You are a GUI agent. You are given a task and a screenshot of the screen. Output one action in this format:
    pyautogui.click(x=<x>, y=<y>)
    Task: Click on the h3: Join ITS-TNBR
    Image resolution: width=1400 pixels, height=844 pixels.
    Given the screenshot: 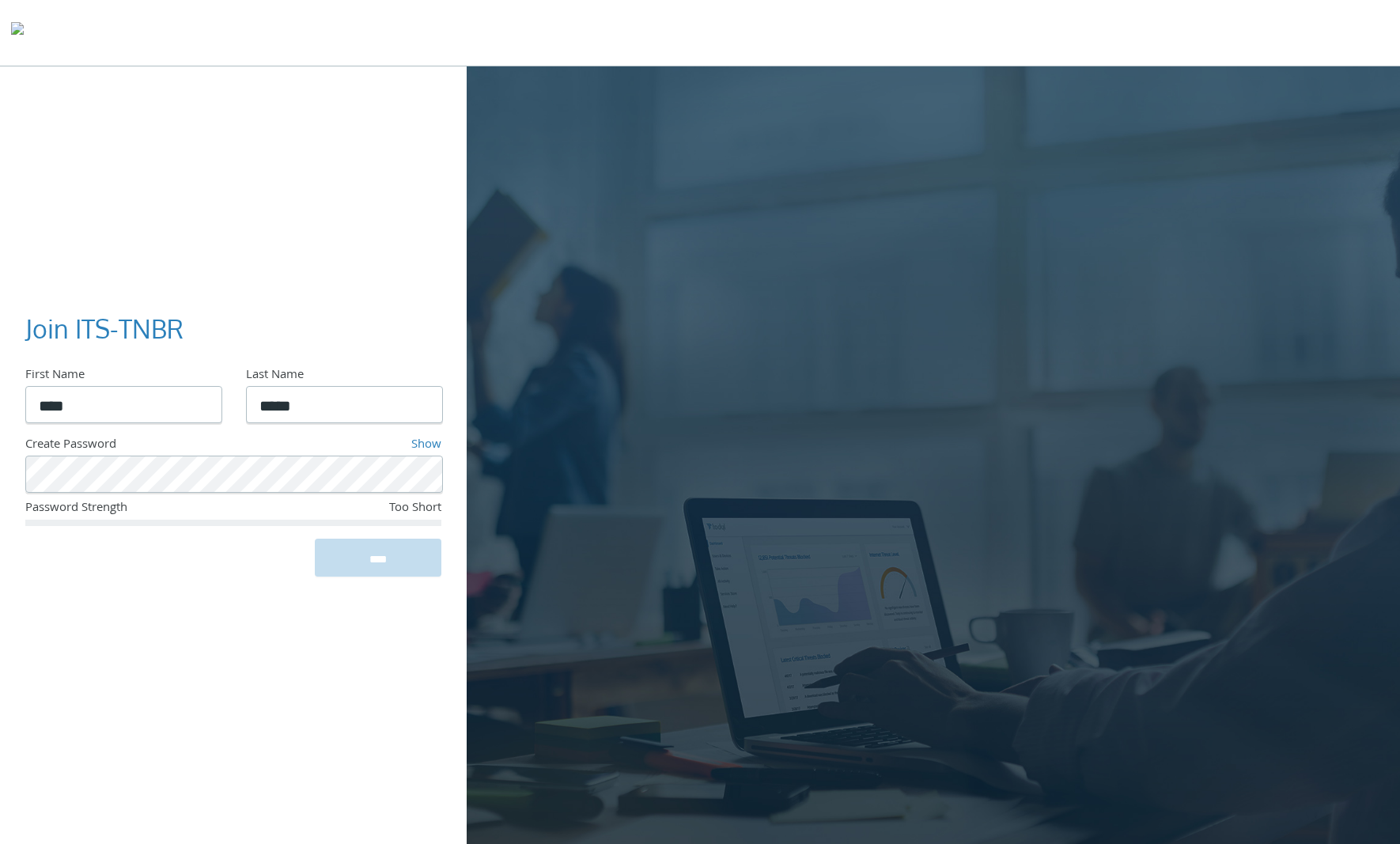 What is the action you would take?
    pyautogui.click(x=227, y=329)
    